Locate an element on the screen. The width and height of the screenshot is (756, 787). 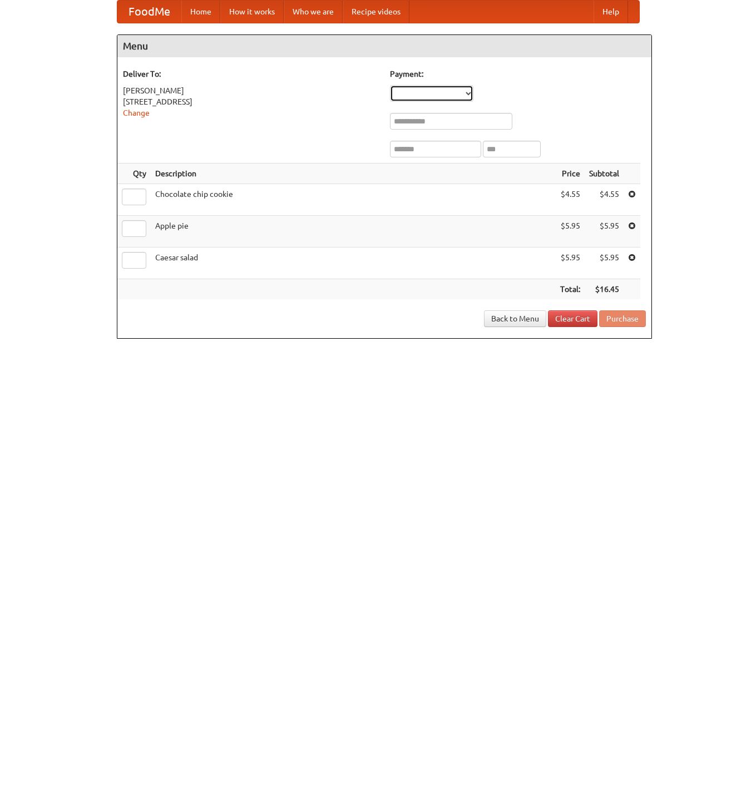
a: Home is located at coordinates (201, 12).